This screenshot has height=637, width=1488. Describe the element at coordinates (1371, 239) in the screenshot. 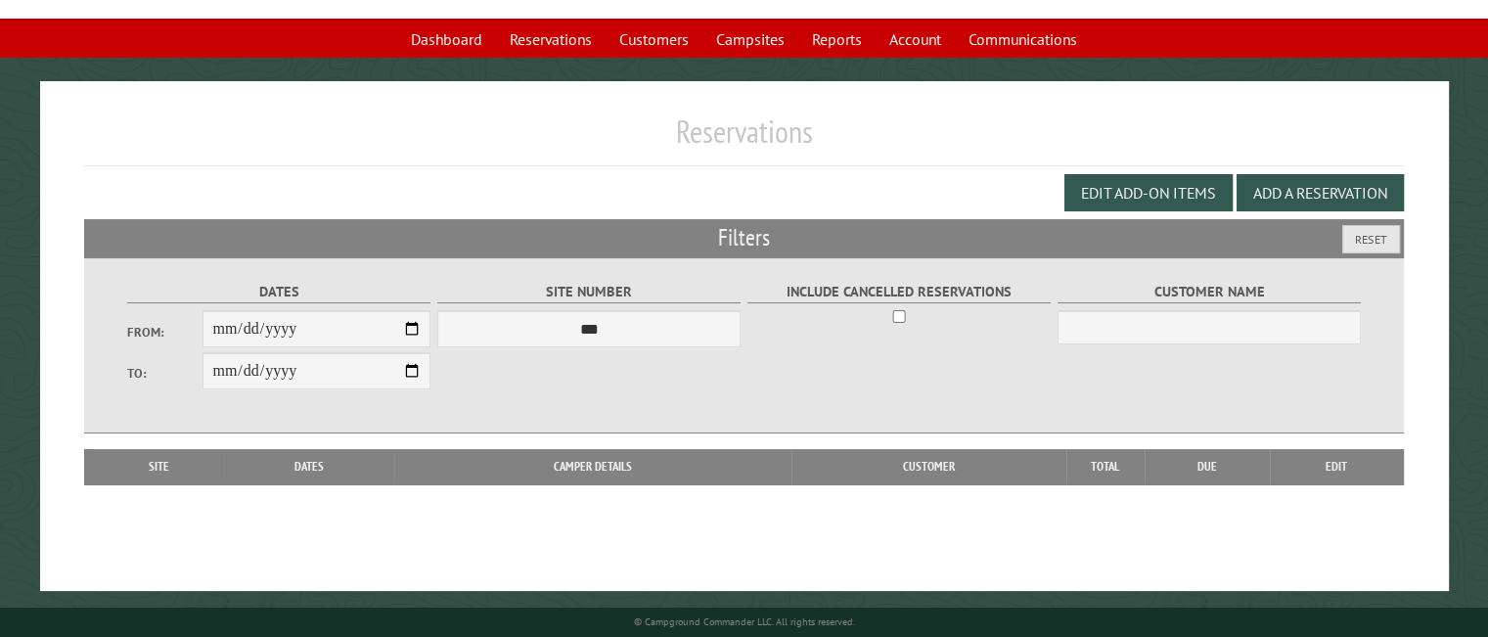

I see `button: Reset` at that location.